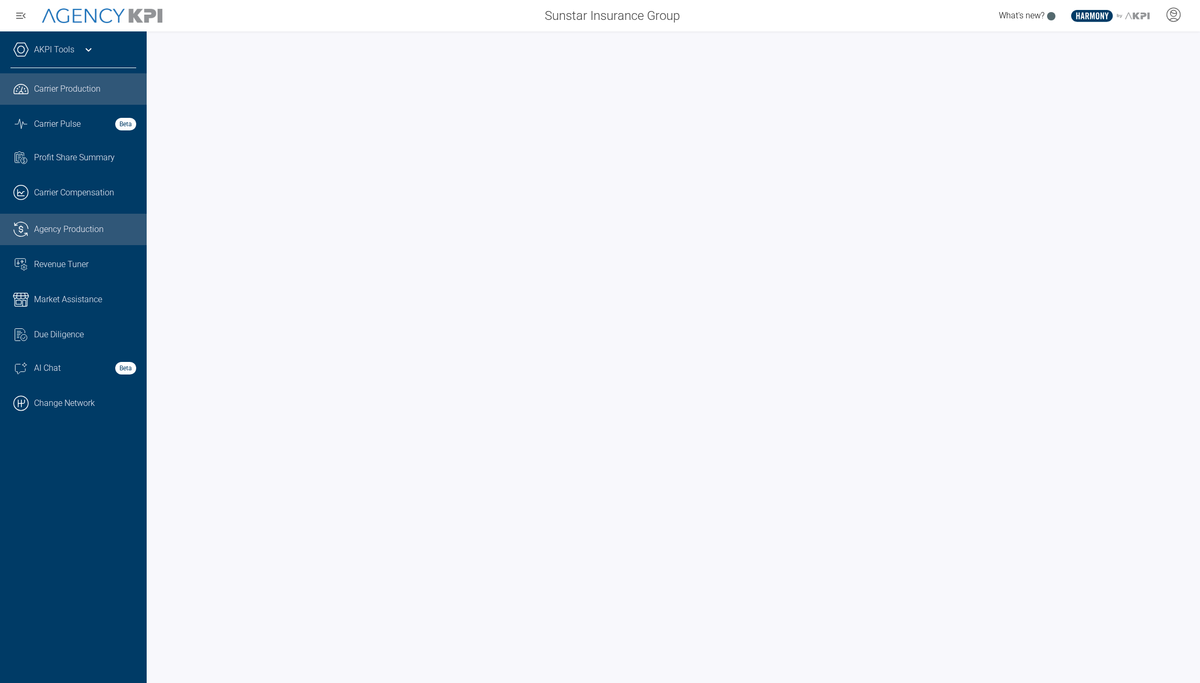  What do you see at coordinates (67, 89) in the screenshot?
I see `span: Carrier Production` at bounding box center [67, 89].